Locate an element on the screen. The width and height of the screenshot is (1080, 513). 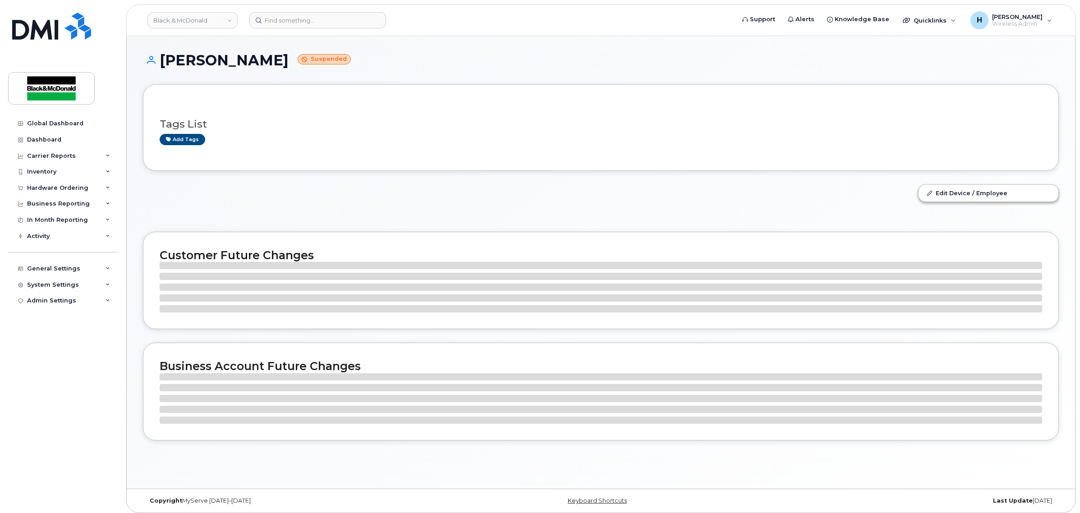
strong: Copyright is located at coordinates (166, 501).